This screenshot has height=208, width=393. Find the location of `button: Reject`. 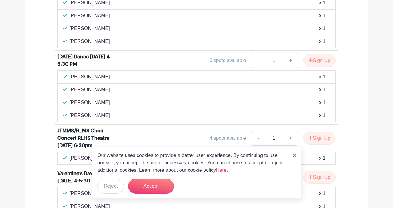

button: Reject is located at coordinates (110, 186).